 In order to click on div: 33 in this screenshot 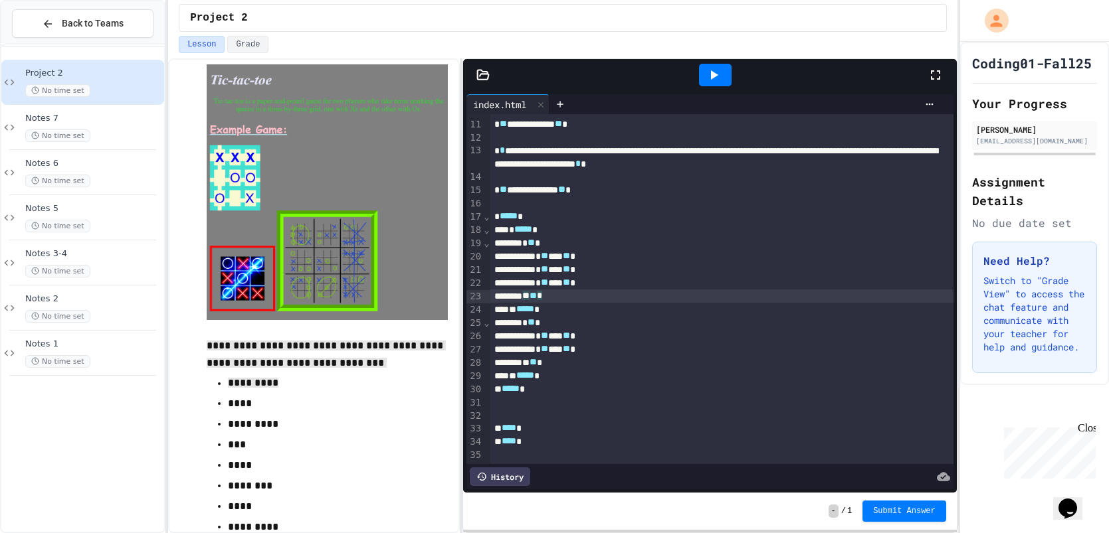, I will do `click(474, 429)`.